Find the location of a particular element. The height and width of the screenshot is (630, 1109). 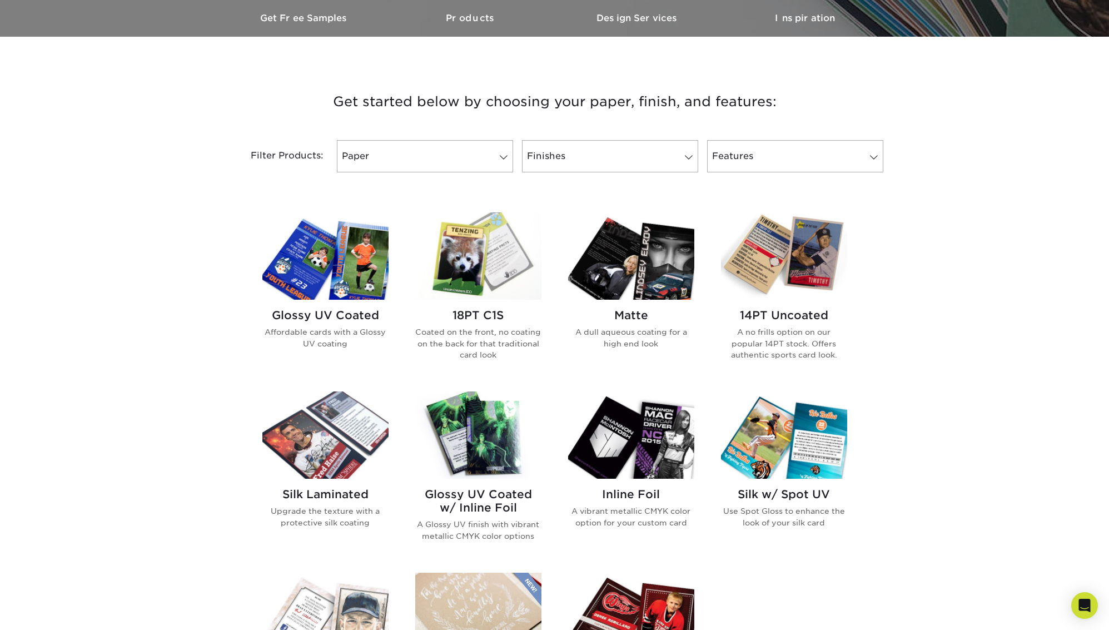

p: Coated on the front, no coating on the back for that traditional card look is located at coordinates (478, 343).